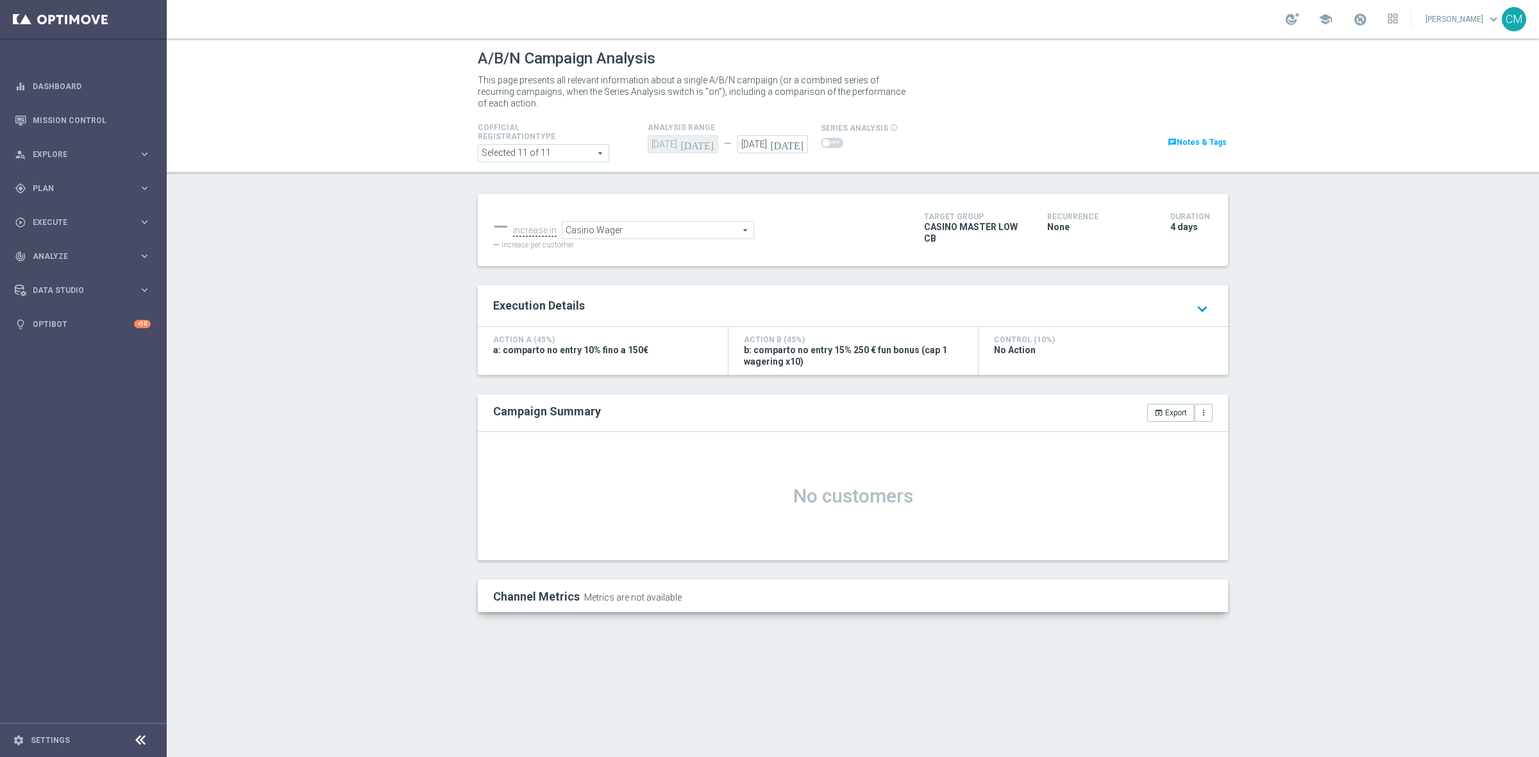 Image resolution: width=1539 pixels, height=757 pixels. Describe the element at coordinates (603, 340) in the screenshot. I see `h4: Action A (45%)` at that location.